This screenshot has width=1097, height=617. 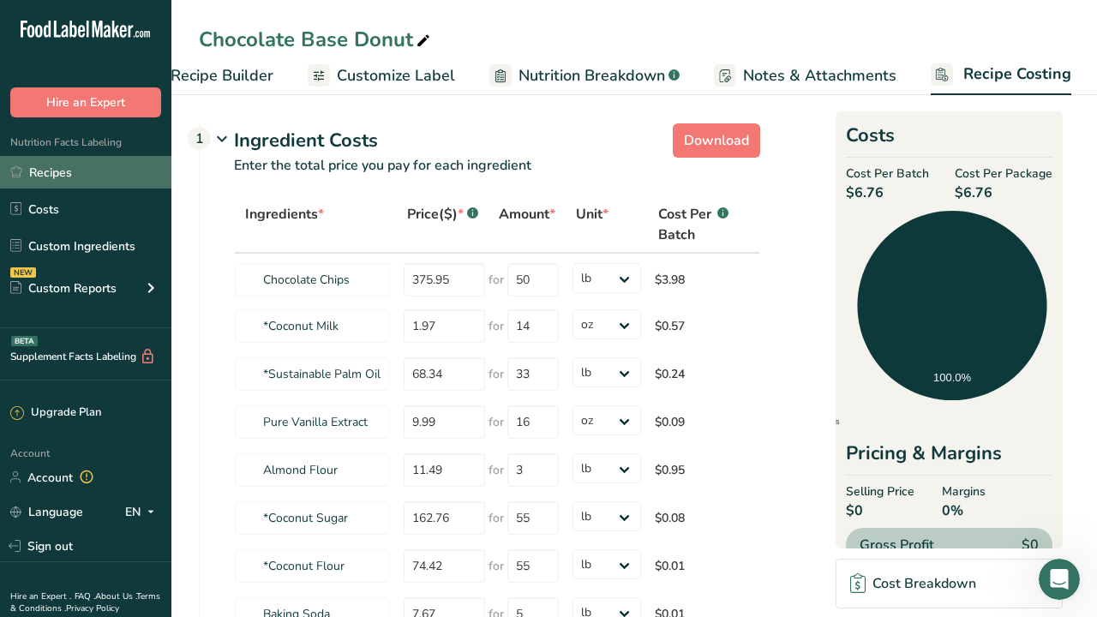 What do you see at coordinates (897, 545) in the screenshot?
I see `span: Gross Profit` at bounding box center [897, 545].